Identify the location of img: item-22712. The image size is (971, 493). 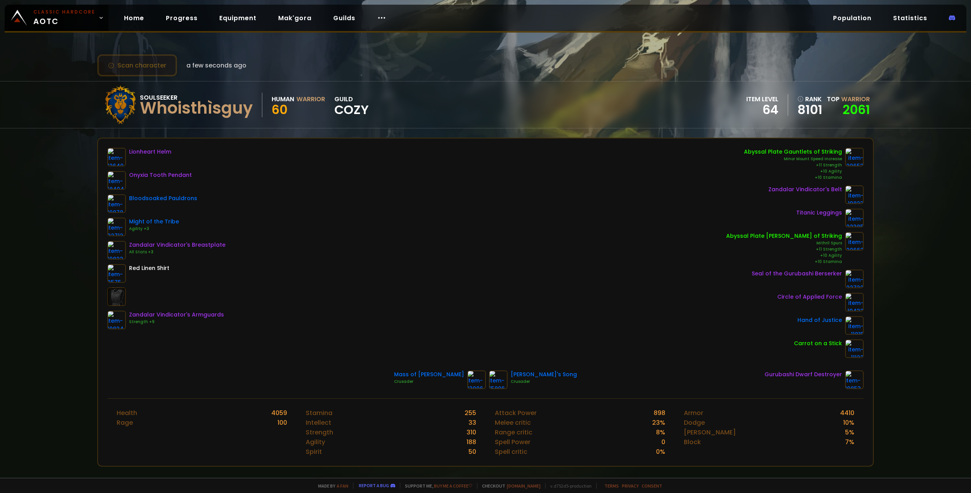
(117, 227).